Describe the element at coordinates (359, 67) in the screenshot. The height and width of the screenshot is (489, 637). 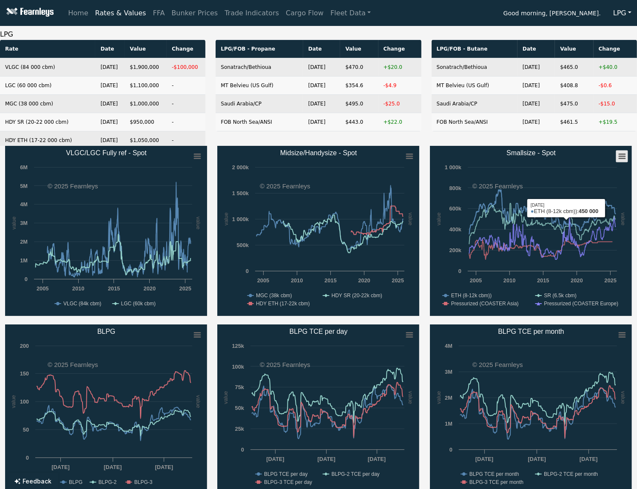
I see `td: $470.0` at that location.